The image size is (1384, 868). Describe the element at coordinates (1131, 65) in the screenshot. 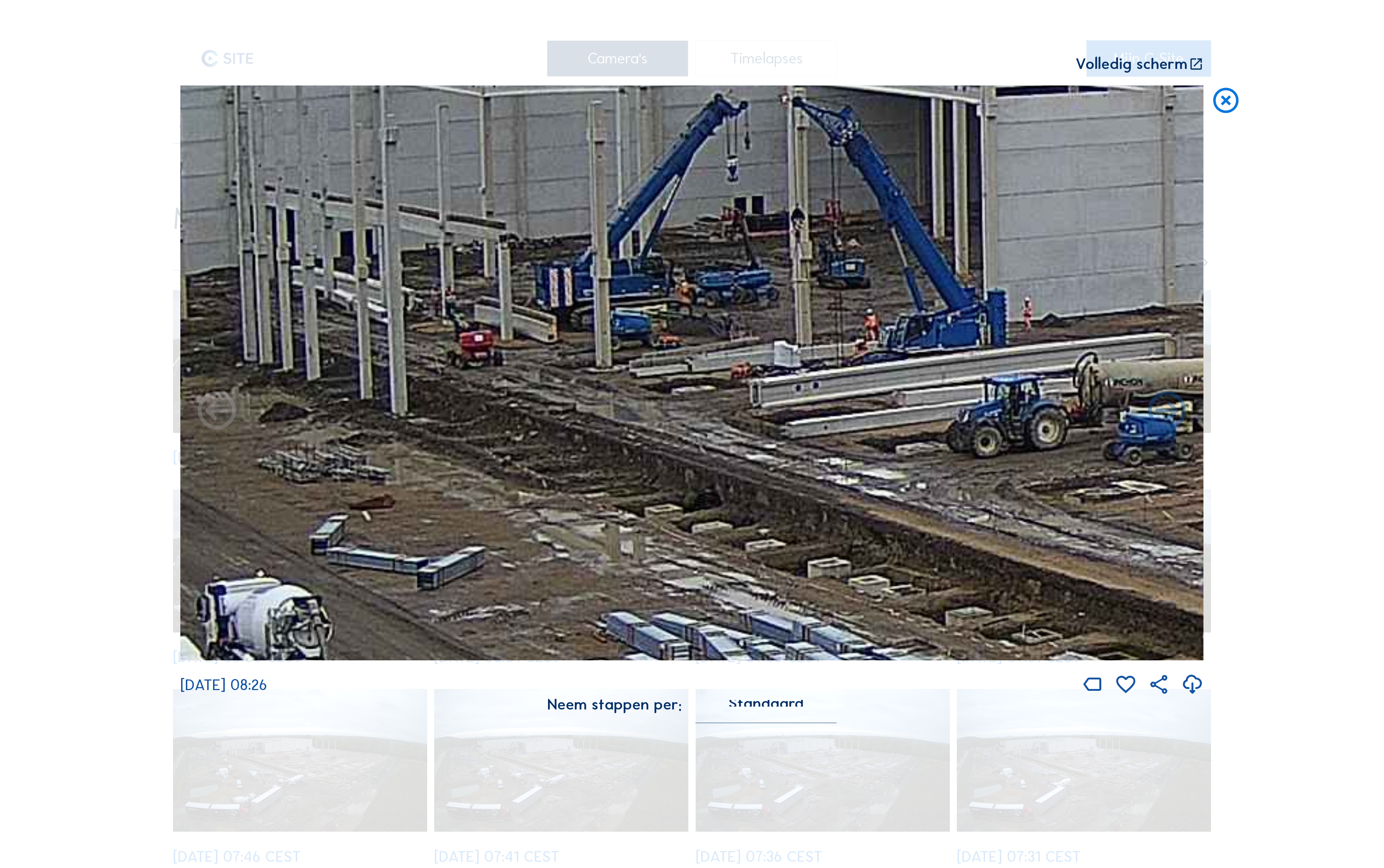

I see `div: Volledig scherm` at that location.